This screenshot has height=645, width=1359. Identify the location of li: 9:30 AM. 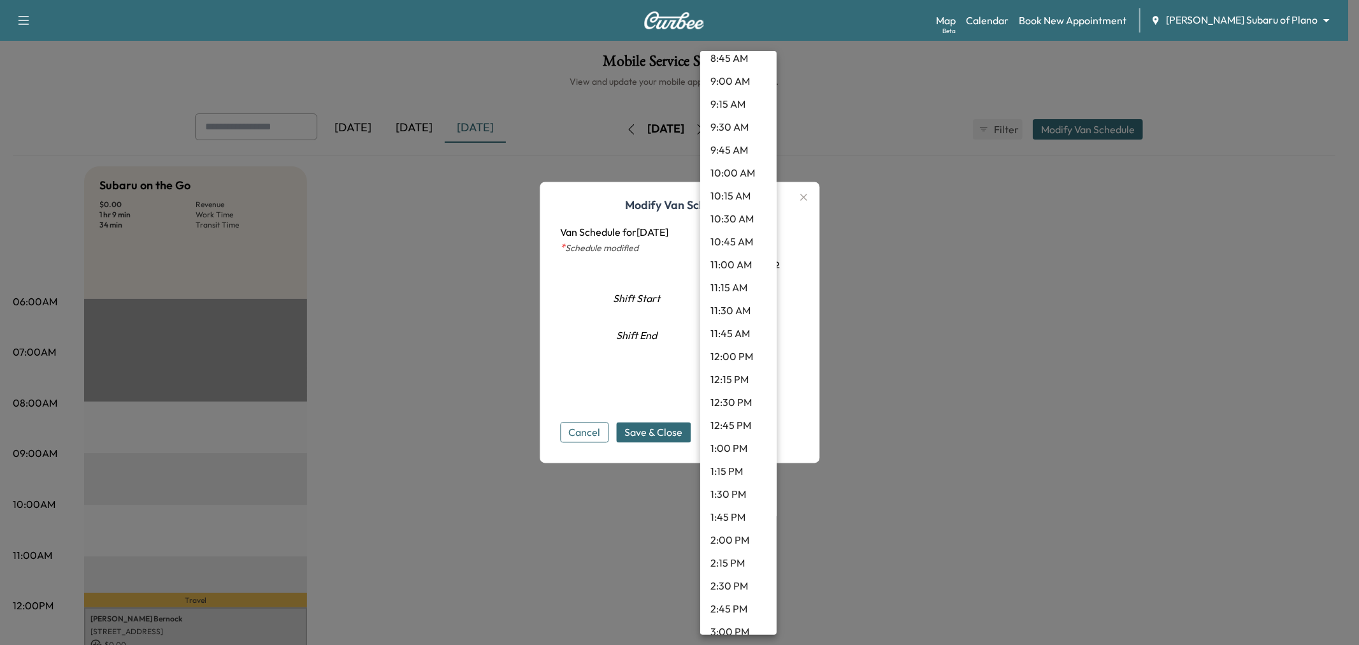
(738, 127).